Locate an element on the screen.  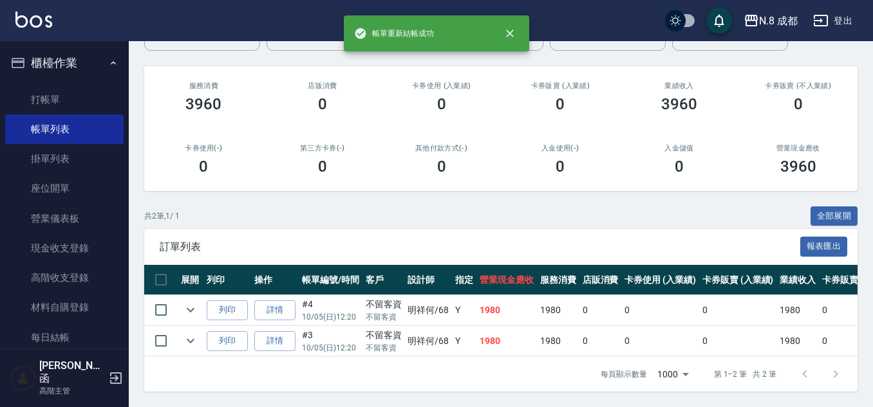
th: 營業現金應收 is located at coordinates (507, 280).